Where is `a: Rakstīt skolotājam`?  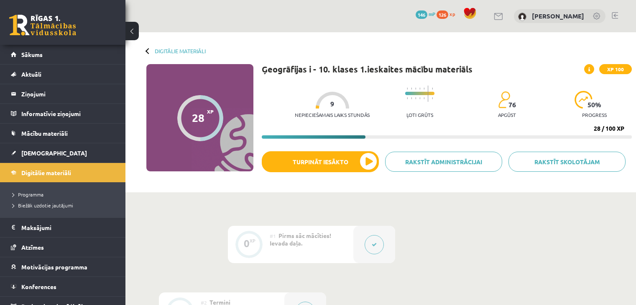
a: Rakstīt skolotājam is located at coordinates (567, 161).